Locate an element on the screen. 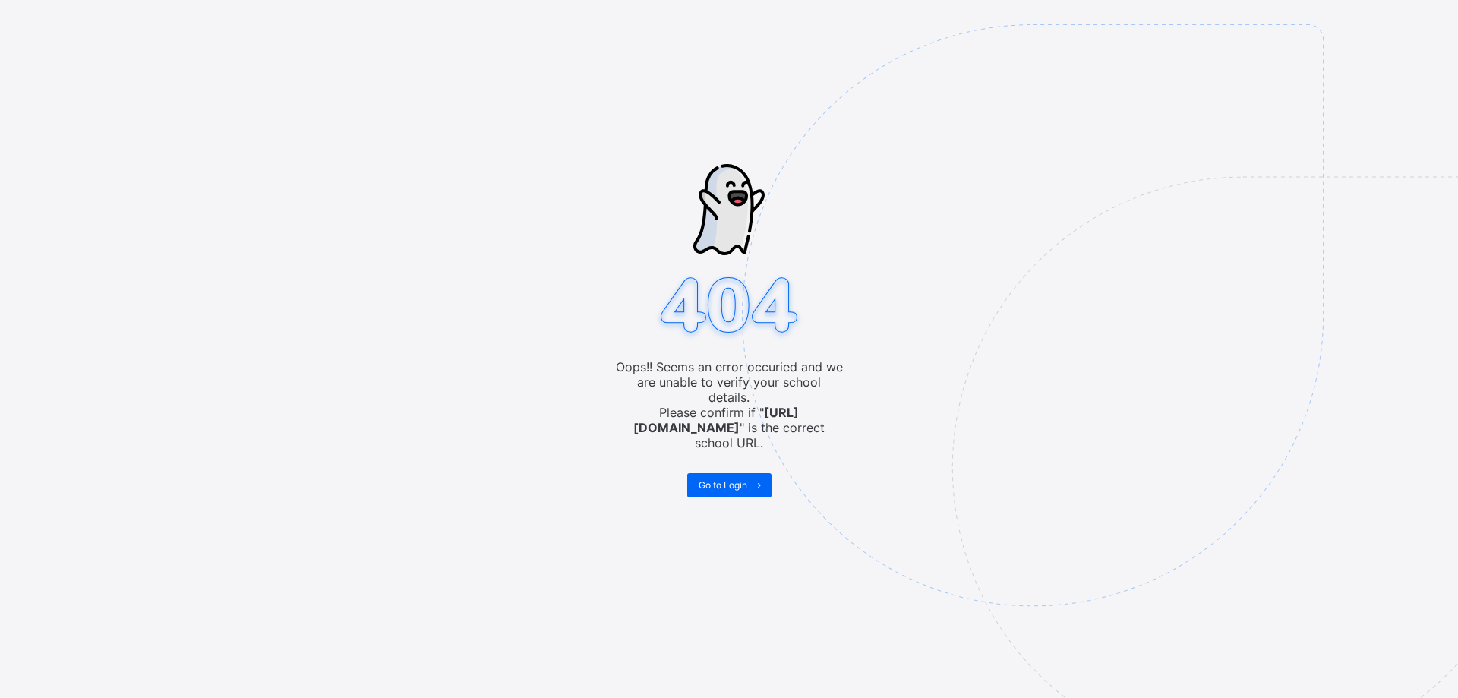  span: Please confirm if " " is the correct school URL. is located at coordinates (729, 427).